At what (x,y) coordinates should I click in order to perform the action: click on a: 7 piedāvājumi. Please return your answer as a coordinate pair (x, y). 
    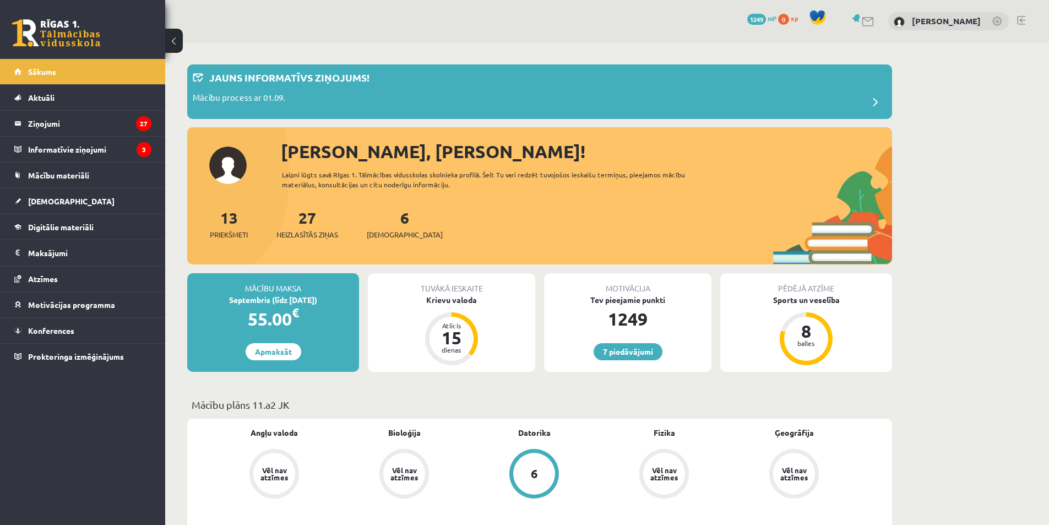
    Looking at the image, I should click on (628, 351).